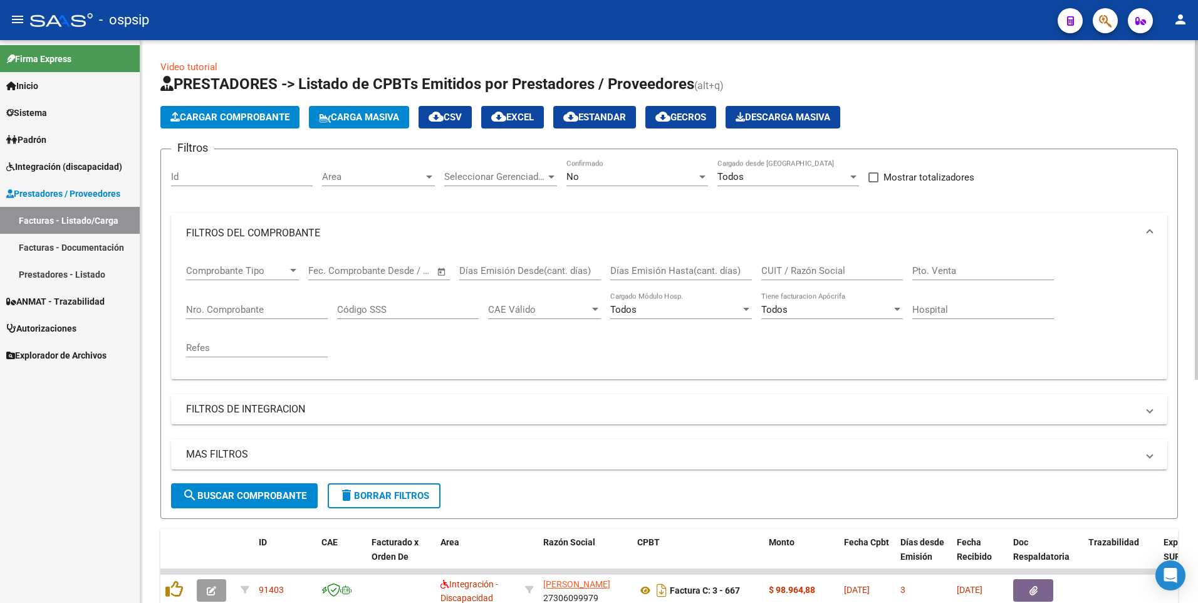  I want to click on i: Descargar documento, so click(662, 590).